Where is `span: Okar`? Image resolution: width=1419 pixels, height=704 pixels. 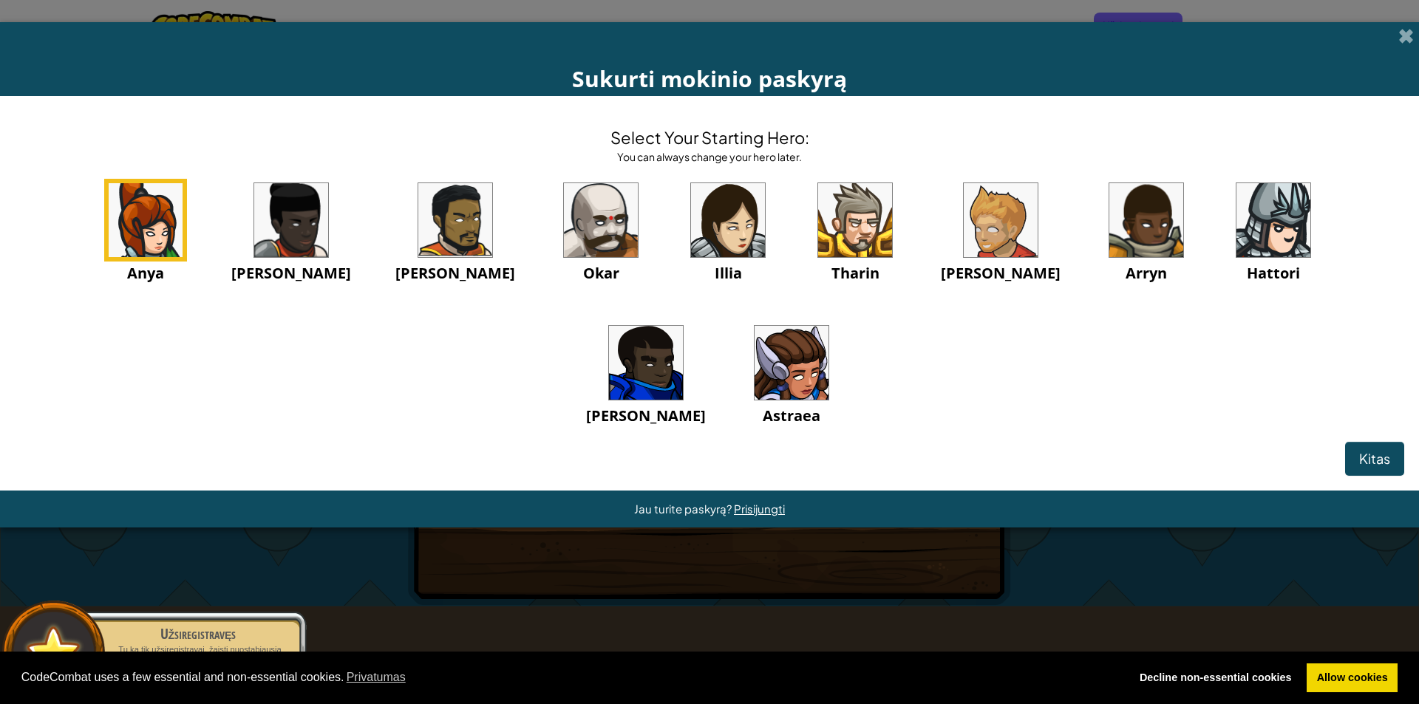
span: Okar is located at coordinates (601, 273).